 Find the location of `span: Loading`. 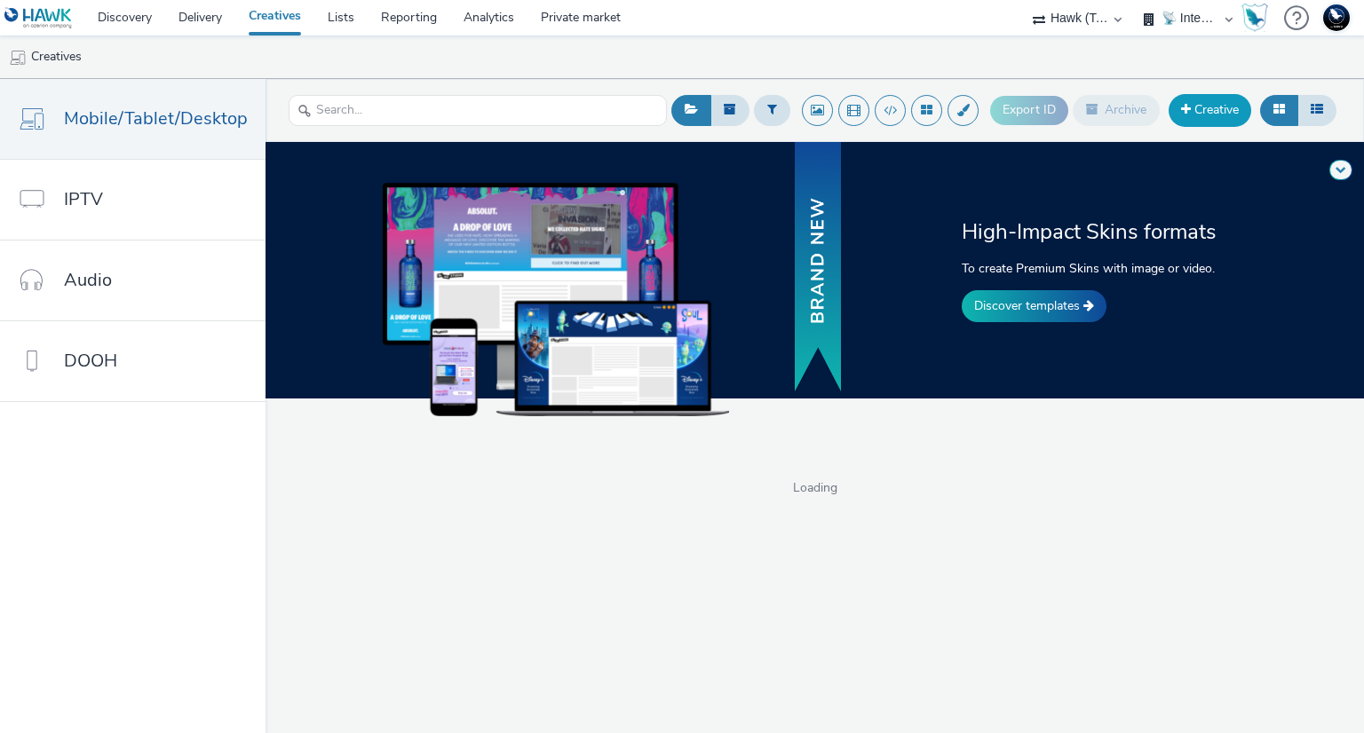

span: Loading is located at coordinates (814, 488).